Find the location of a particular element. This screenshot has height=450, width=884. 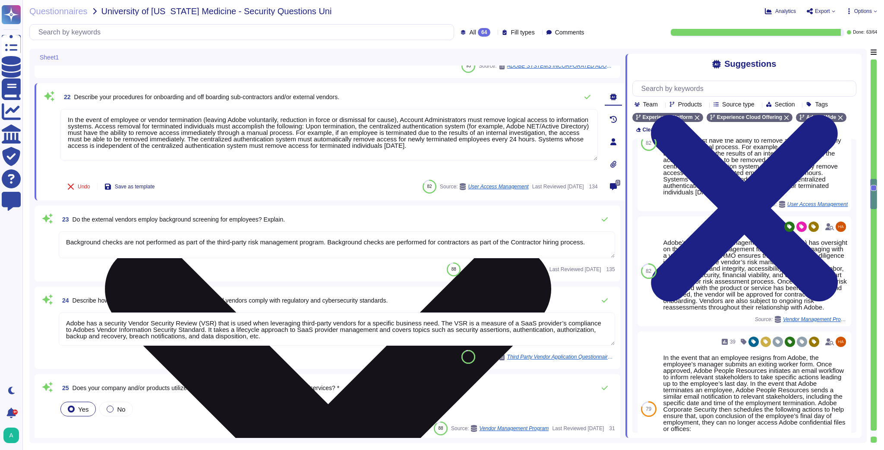

span: 24 is located at coordinates (64, 301).